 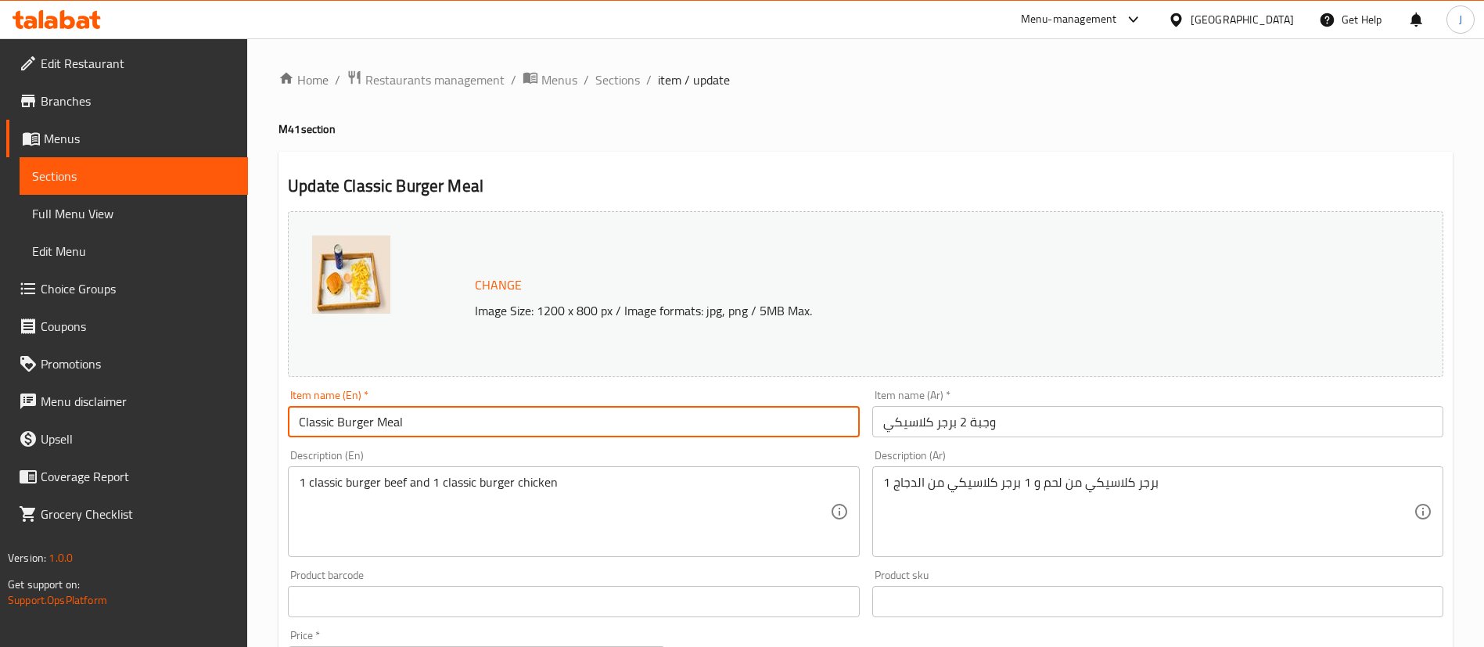 I want to click on span: Grocery Checklist, so click(x=138, y=514).